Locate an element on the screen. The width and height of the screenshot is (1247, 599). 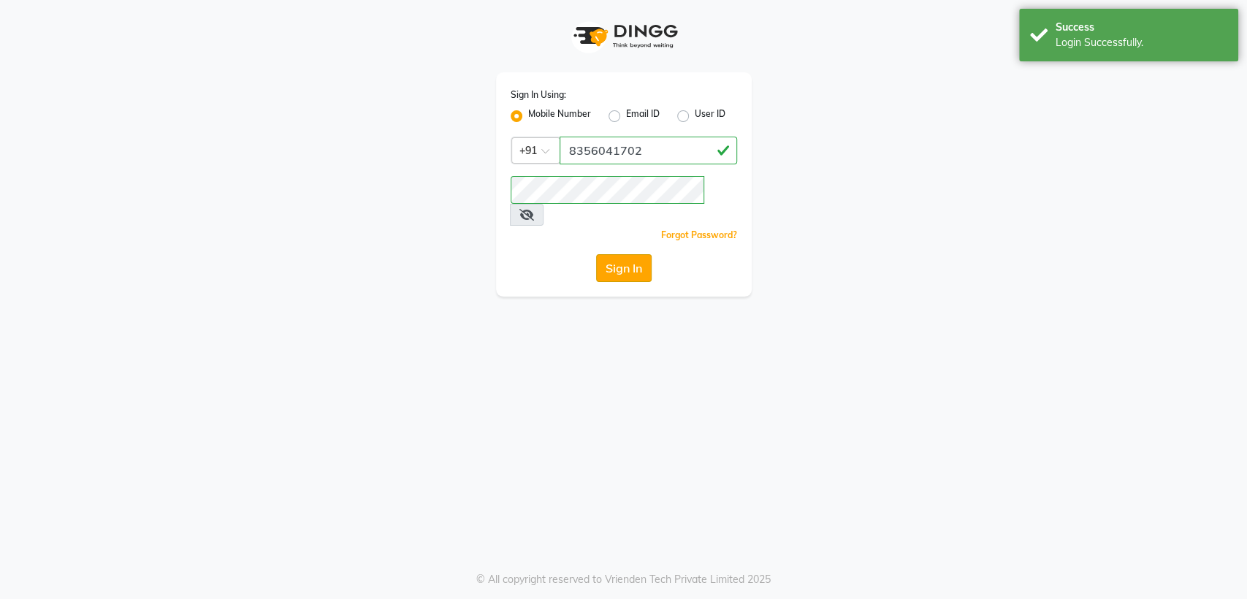
div: Success is located at coordinates (1141, 27).